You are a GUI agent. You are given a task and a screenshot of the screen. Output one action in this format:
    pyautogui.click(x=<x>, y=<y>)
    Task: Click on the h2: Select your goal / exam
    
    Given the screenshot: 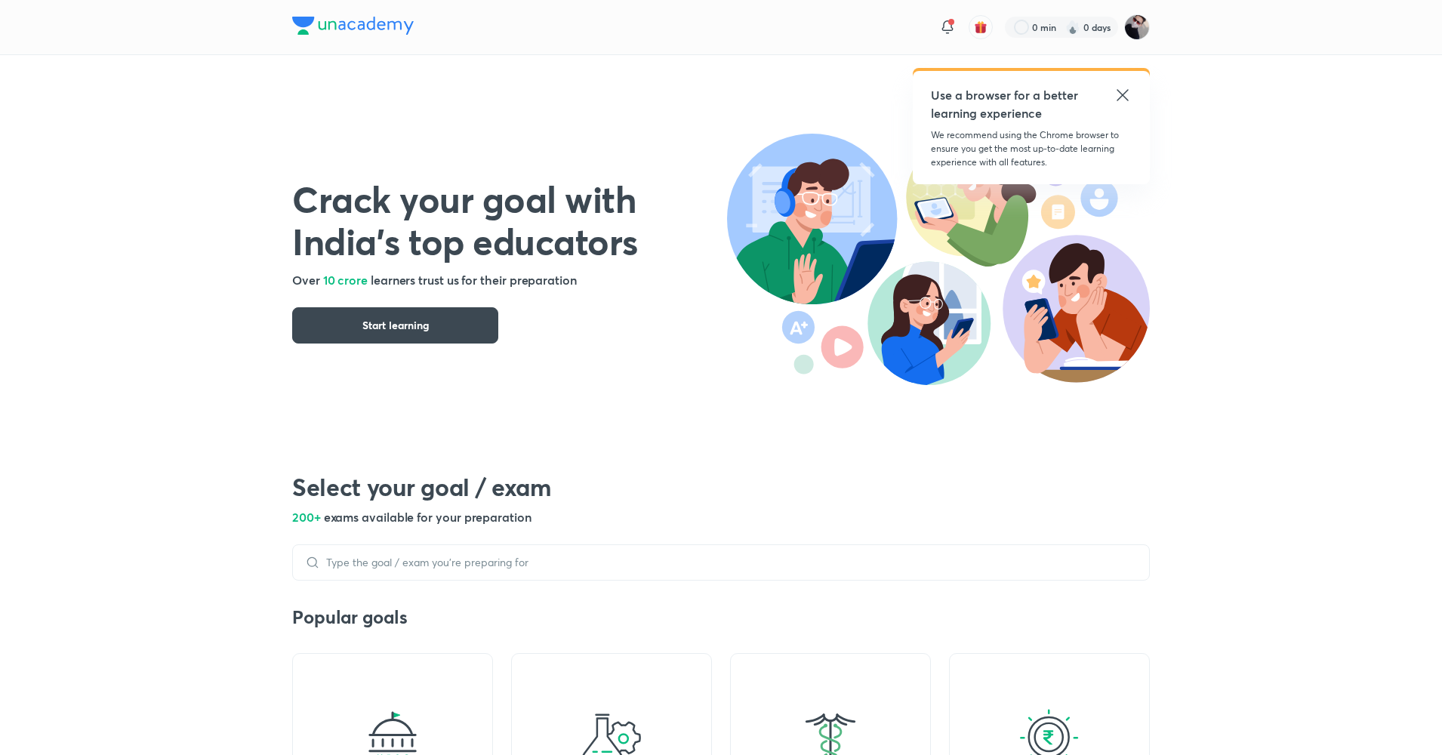 What is the action you would take?
    pyautogui.click(x=721, y=487)
    